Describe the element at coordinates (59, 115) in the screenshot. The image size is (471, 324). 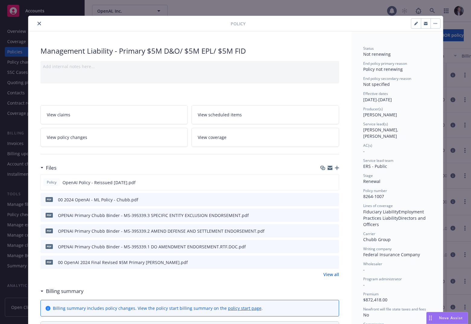
I see `span: View claims` at that location.